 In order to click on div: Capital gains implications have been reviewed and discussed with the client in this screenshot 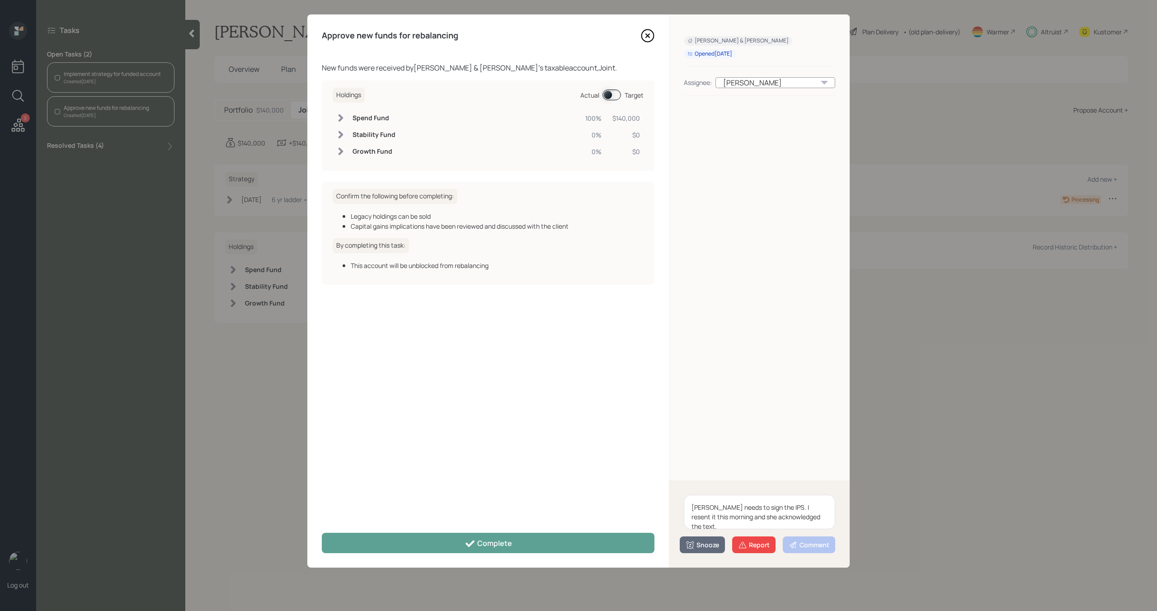, I will do `click(497, 226)`.